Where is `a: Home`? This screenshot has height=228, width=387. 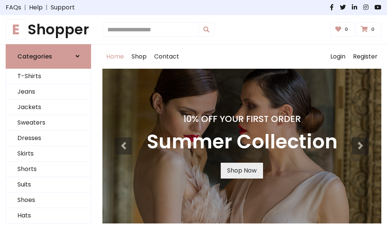
a: Home is located at coordinates (115, 57).